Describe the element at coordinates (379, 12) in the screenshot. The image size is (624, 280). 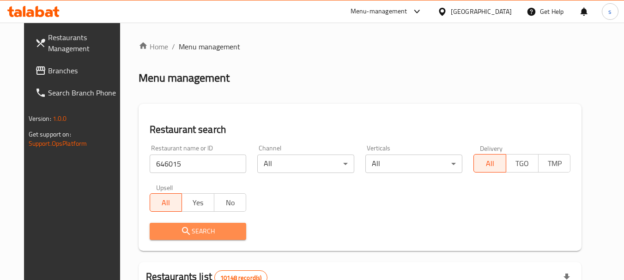
I see `div: Menu-management` at that location.